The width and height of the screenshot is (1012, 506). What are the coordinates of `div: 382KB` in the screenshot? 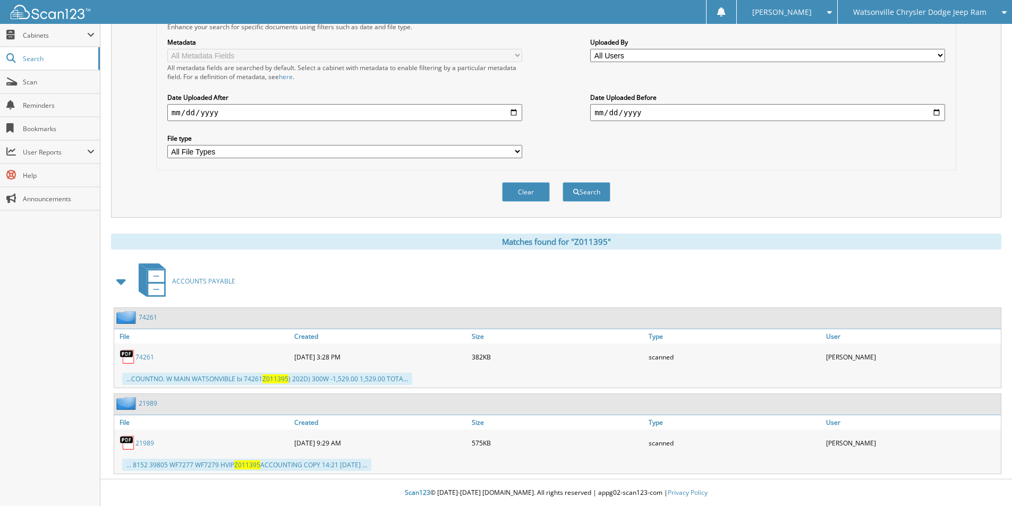 It's located at (558, 357).